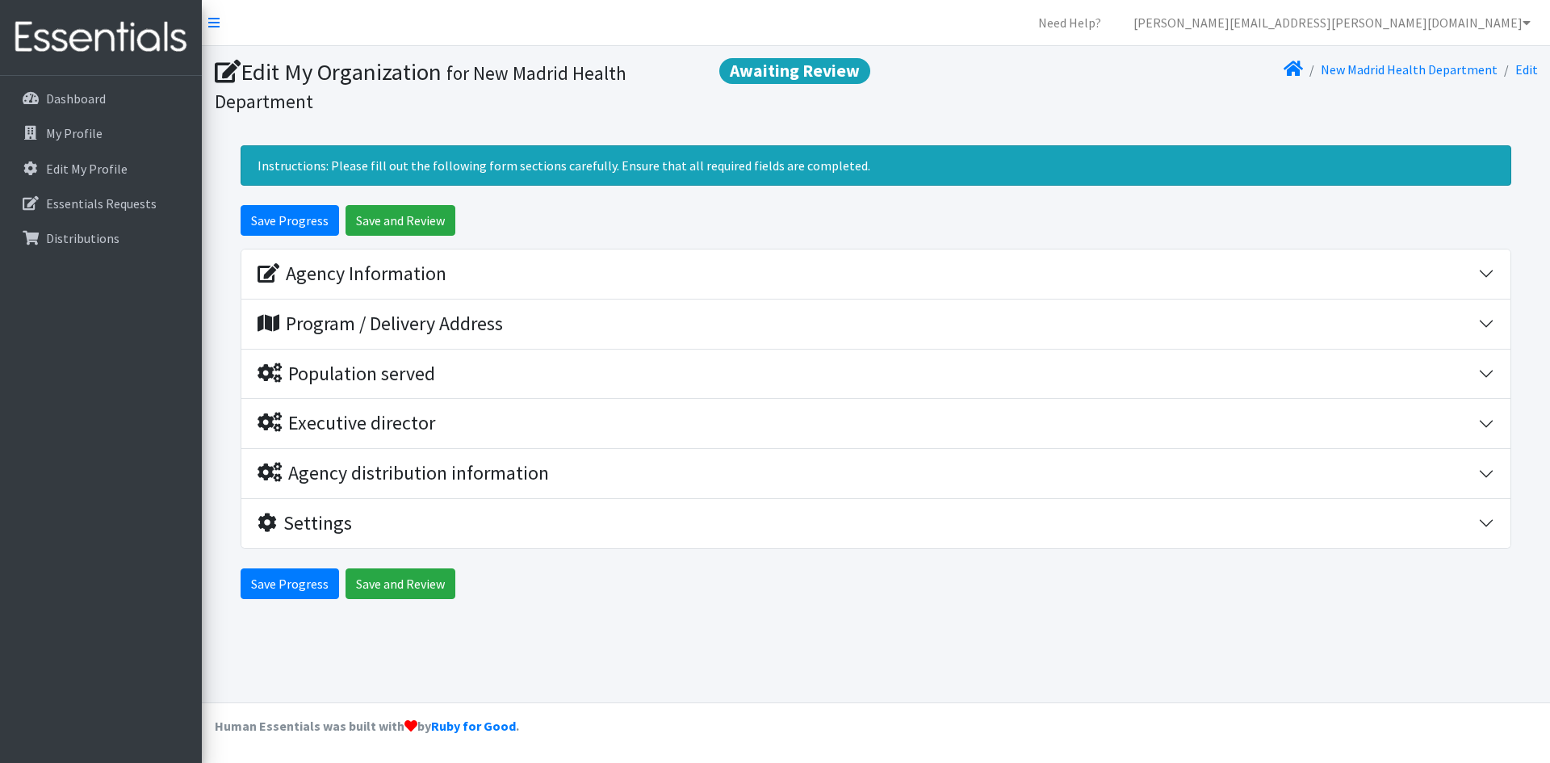  Describe the element at coordinates (367, 726) in the screenshot. I see `strong: Human Essentials was built with by .` at that location.